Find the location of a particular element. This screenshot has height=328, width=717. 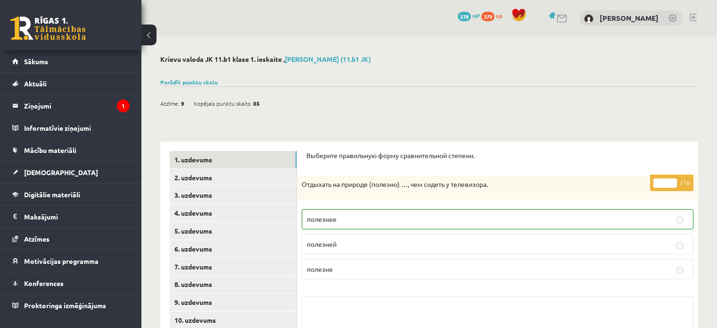

input: полезне is located at coordinates (680, 270).